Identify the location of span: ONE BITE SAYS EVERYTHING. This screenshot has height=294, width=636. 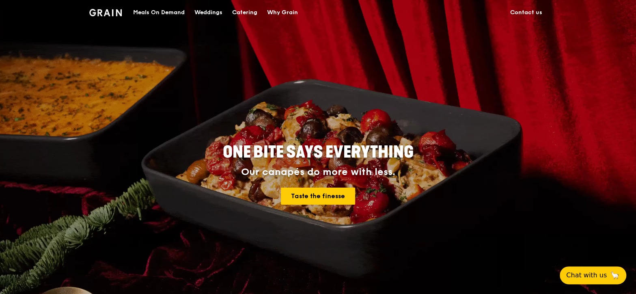
(318, 152).